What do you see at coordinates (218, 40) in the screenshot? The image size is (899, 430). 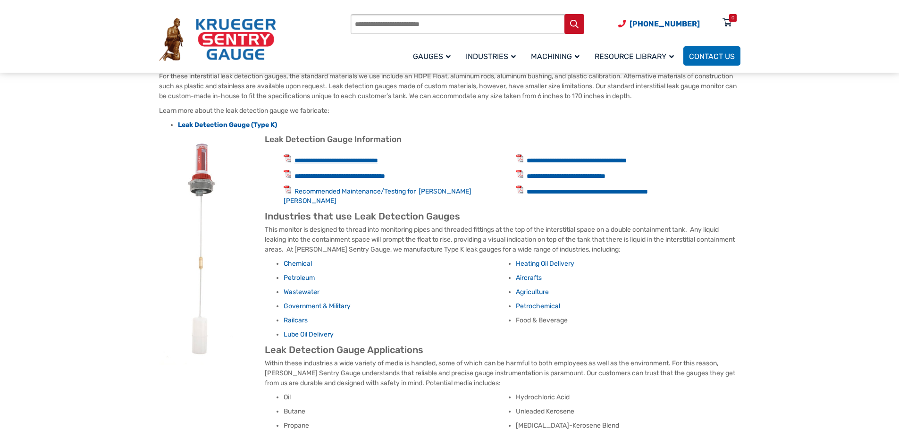 I see `img: Krueger Sentry Gauge` at bounding box center [218, 40].